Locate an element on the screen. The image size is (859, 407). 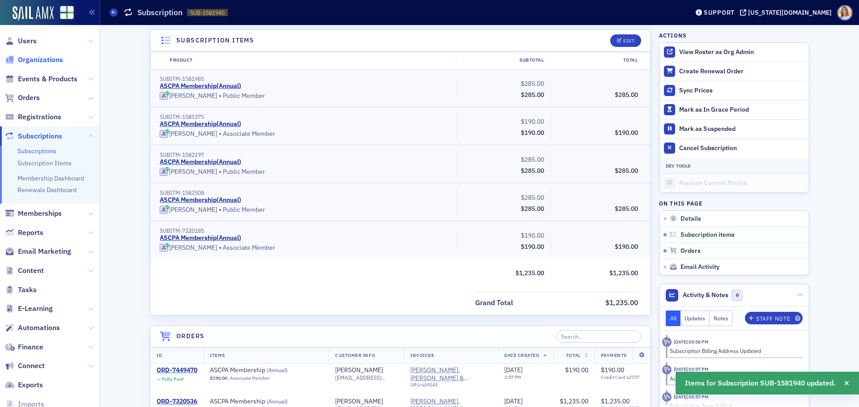
div: SUBITM-1581985 is located at coordinates (305, 79).